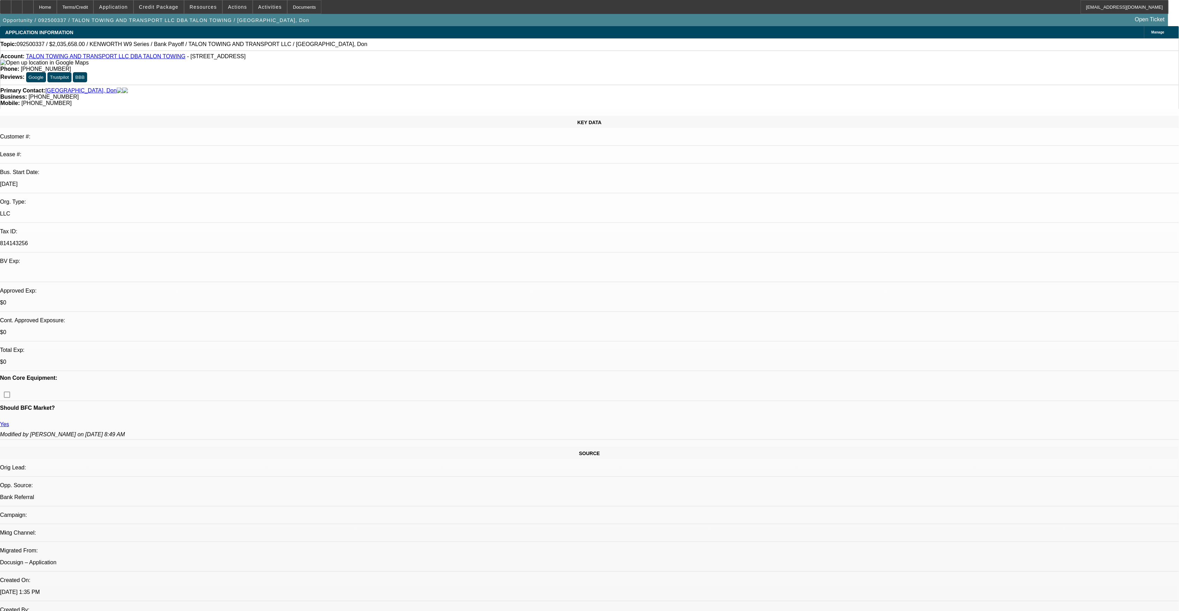 This screenshot has height=611, width=1179. I want to click on strong: Reviews:, so click(12, 77).